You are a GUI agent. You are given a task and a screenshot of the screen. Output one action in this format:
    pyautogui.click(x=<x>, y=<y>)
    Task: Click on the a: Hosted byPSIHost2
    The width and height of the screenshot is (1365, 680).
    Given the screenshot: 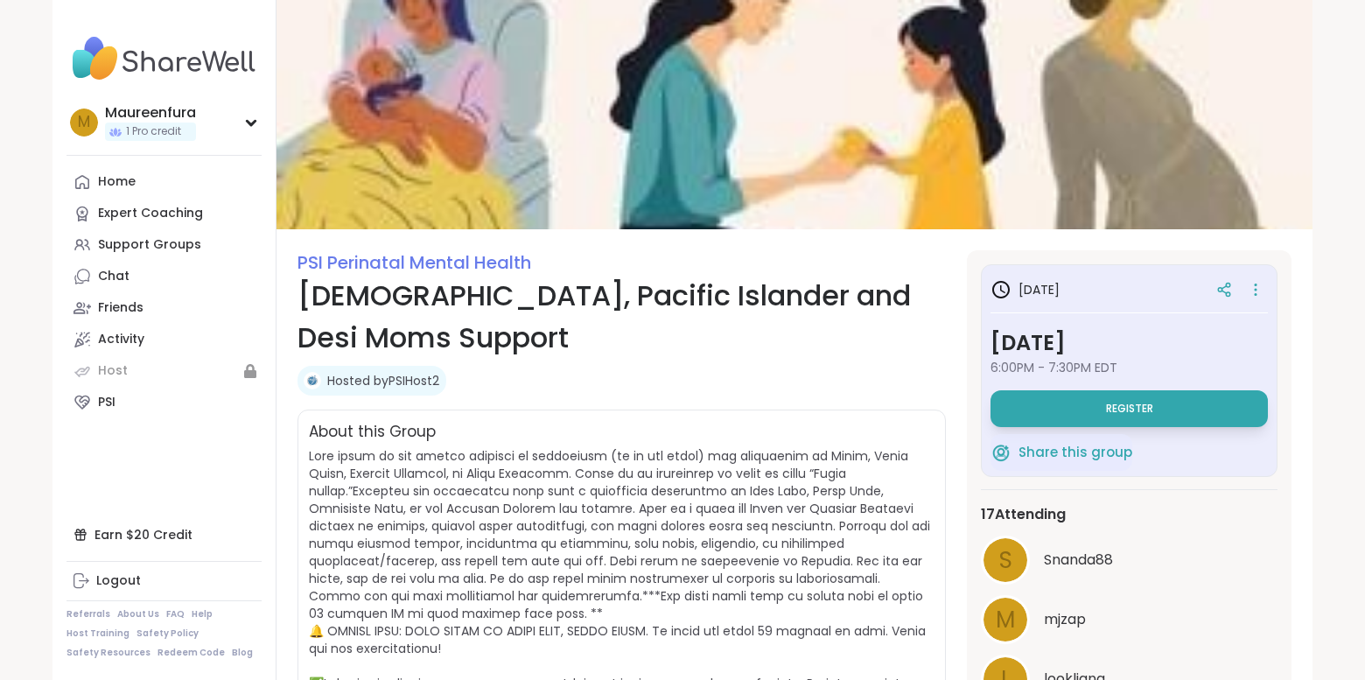 What is the action you would take?
    pyautogui.click(x=383, y=381)
    